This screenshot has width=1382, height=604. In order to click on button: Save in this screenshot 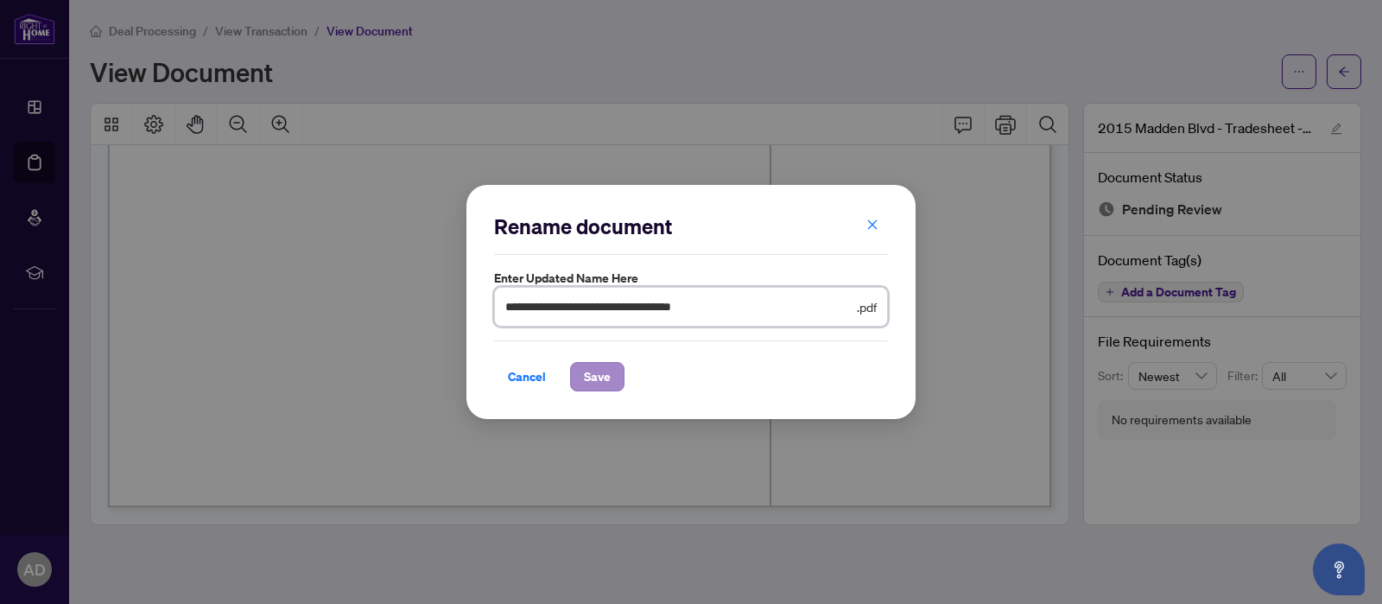, I will do `click(597, 377)`.